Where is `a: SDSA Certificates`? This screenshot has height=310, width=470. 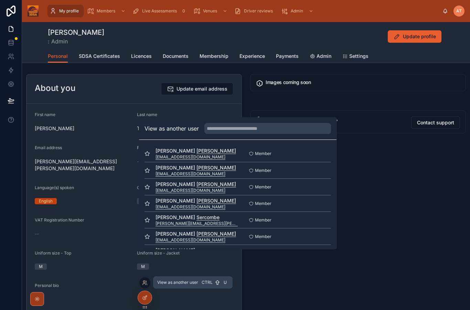 a: SDSA Certificates is located at coordinates (99, 57).